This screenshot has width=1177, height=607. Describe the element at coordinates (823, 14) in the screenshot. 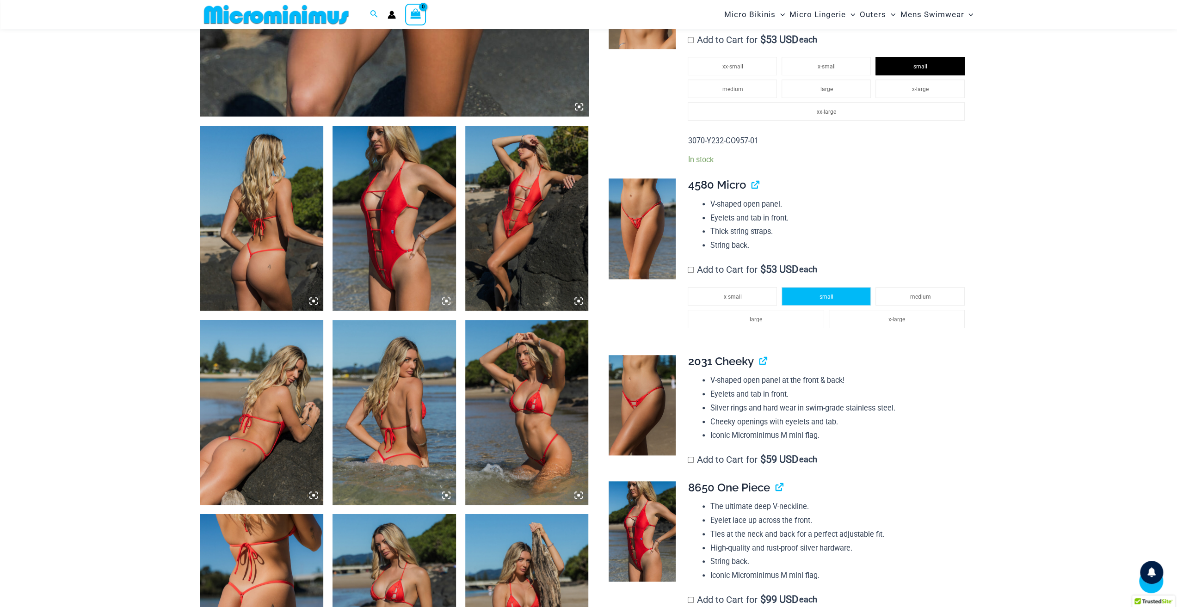

I see `a: Micro LingerieMenu ToggleMenu Toggle` at that location.